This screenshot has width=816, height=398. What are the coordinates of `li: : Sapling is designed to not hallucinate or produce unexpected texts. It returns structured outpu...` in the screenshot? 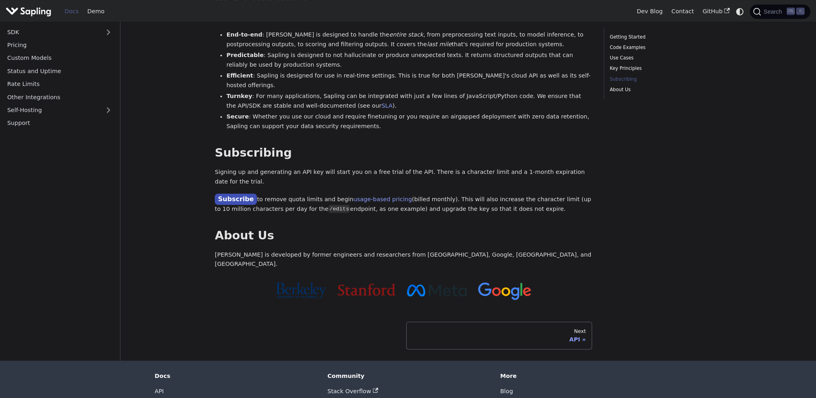 It's located at (409, 60).